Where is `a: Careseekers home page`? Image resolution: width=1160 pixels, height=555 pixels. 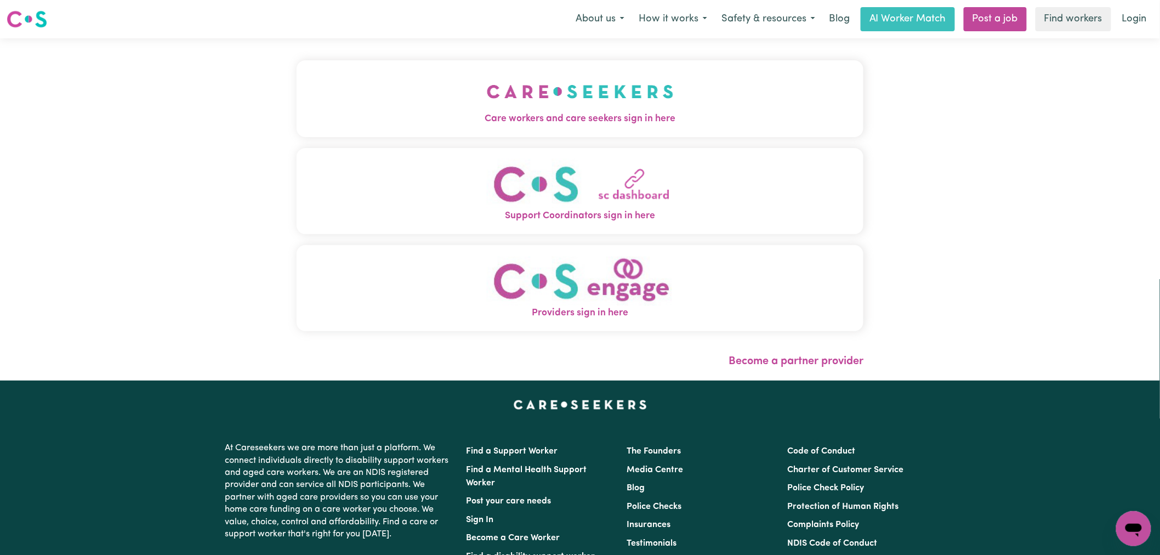
a: Careseekers home page is located at coordinates (580, 405).